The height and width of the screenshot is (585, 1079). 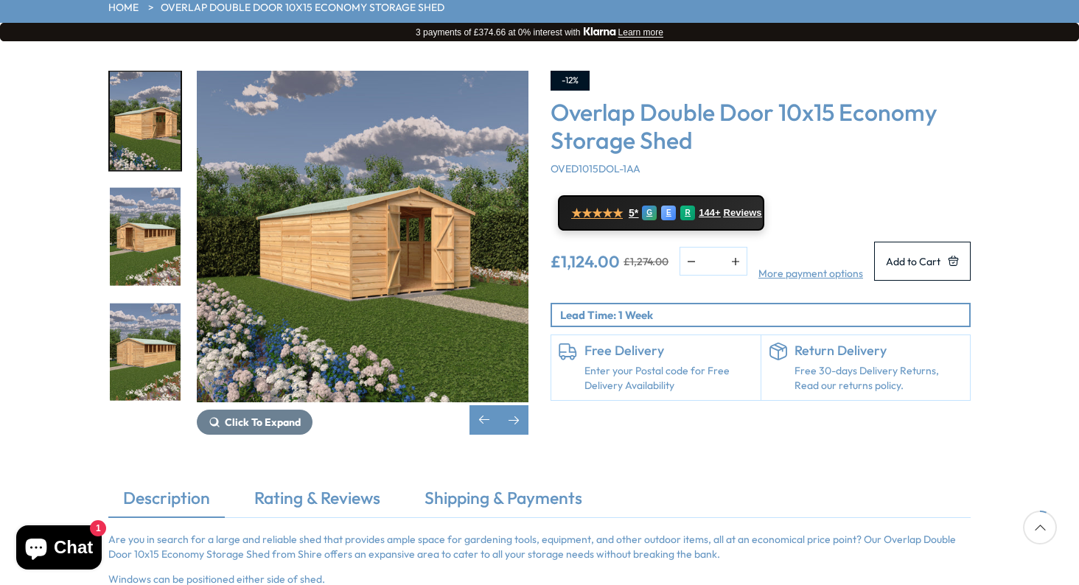 I want to click on a: Rating & Reviews, so click(x=317, y=502).